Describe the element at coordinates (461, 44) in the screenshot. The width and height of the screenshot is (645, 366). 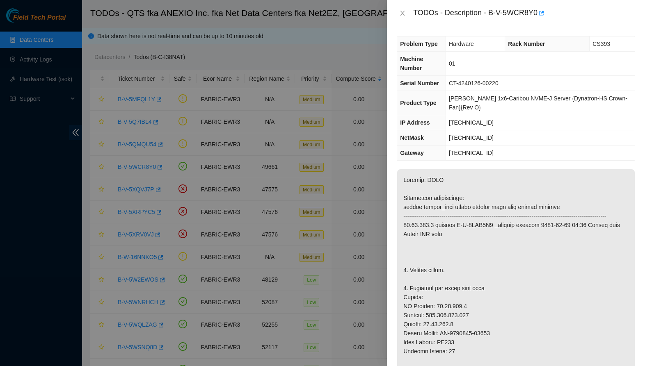
I see `span: Hardware` at that location.